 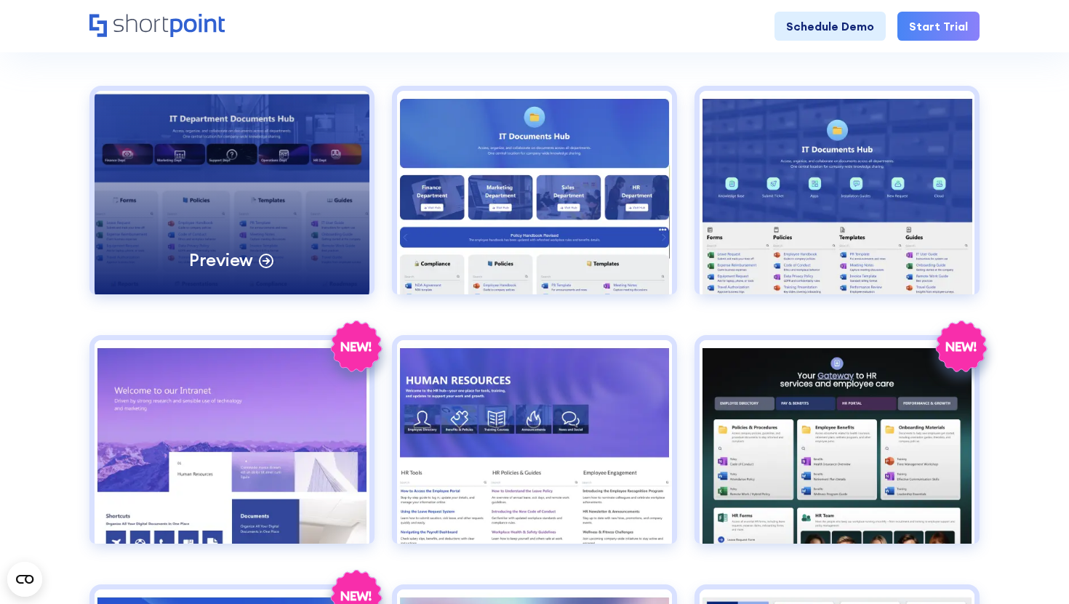 I want to click on a: HR 1, so click(x=535, y=451).